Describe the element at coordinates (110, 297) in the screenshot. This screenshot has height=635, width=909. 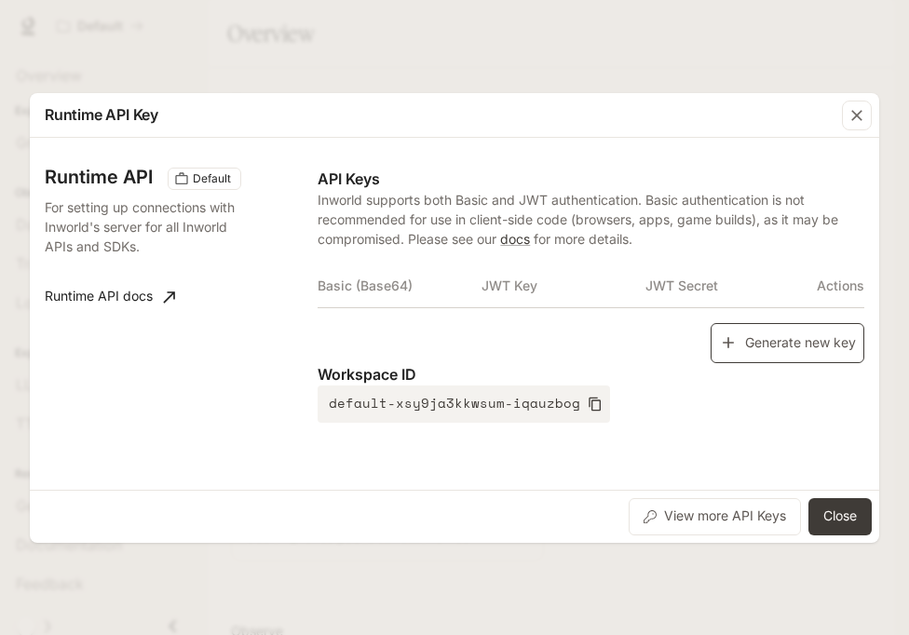
I see `a: Runtime API docs` at that location.